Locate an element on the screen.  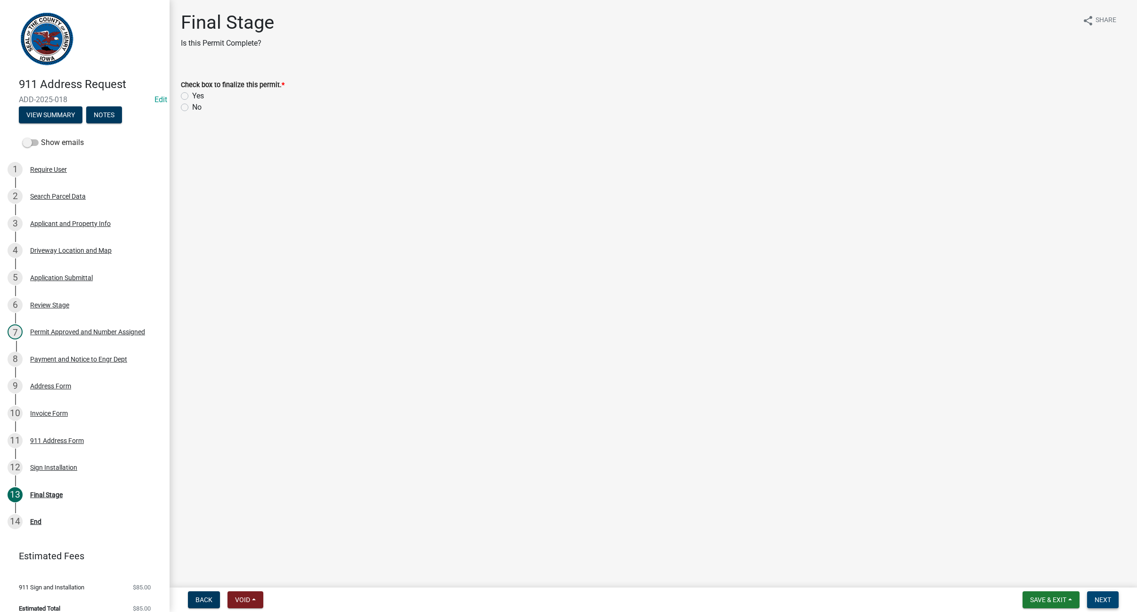
div: Require User is located at coordinates (48, 170).